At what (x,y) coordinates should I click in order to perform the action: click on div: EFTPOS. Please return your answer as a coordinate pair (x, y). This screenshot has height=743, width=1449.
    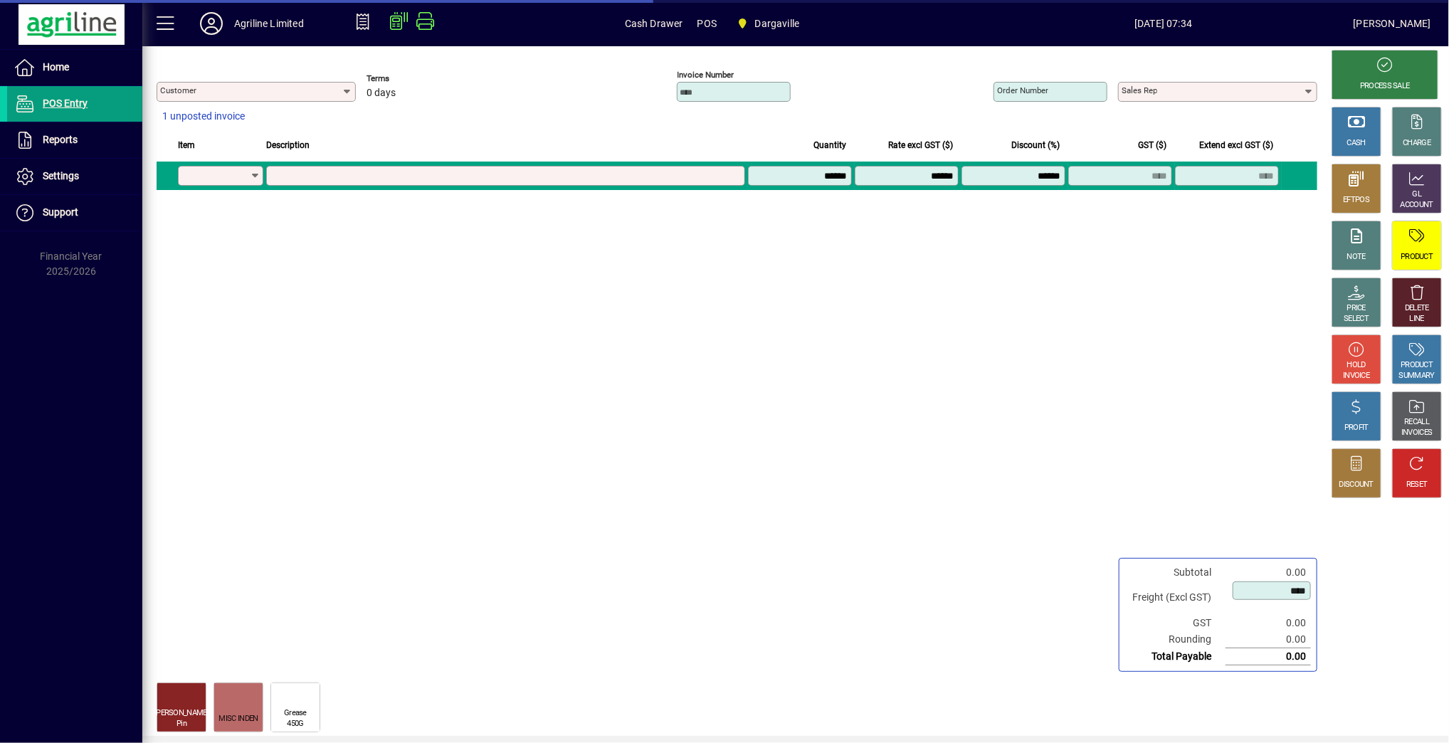
    Looking at the image, I should click on (1357, 200).